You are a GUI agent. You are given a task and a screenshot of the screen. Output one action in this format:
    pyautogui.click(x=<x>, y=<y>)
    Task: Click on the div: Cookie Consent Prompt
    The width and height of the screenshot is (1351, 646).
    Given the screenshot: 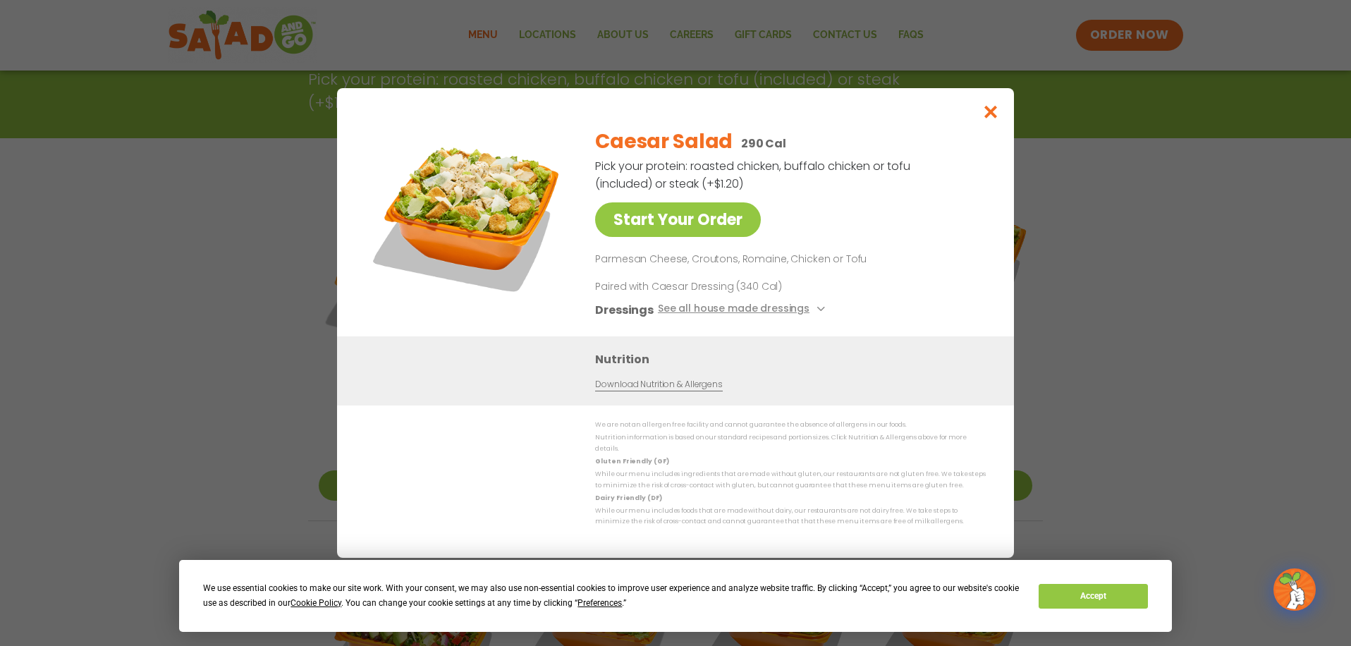 What is the action you would take?
    pyautogui.click(x=676, y=596)
    